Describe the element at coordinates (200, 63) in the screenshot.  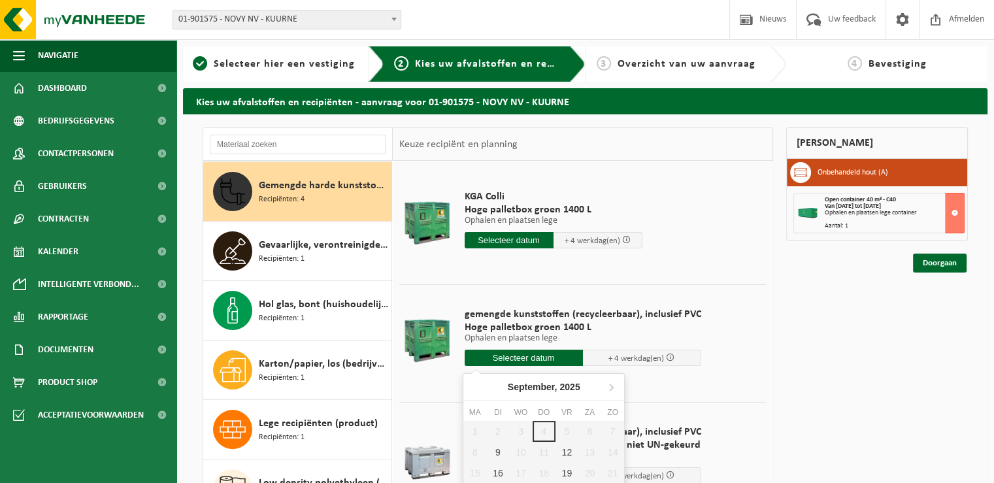
I see `span: 1` at that location.